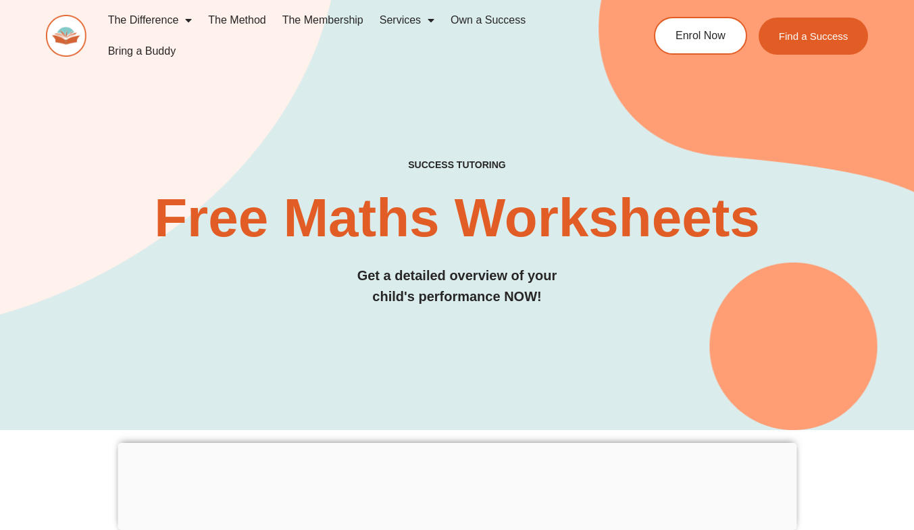 The width and height of the screenshot is (914, 530). I want to click on a: Services, so click(407, 20).